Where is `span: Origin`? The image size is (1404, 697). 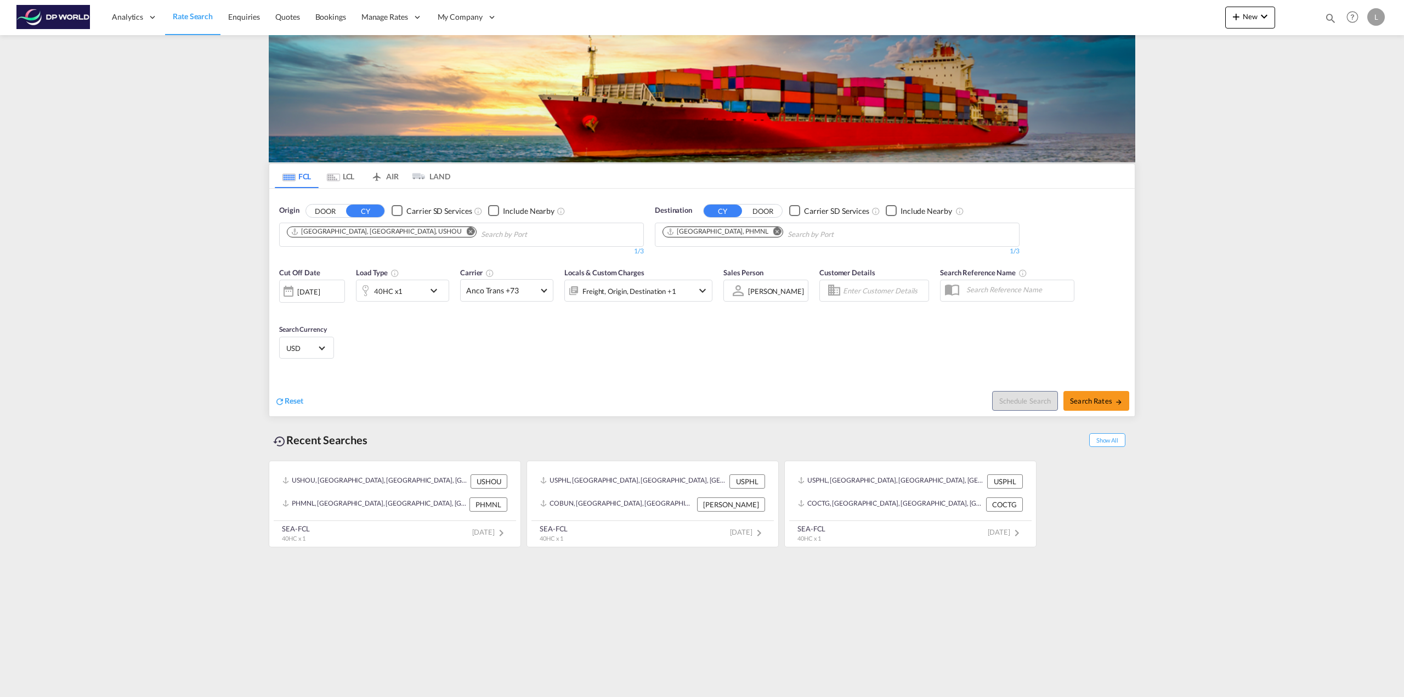
span: Origin is located at coordinates (289, 211).